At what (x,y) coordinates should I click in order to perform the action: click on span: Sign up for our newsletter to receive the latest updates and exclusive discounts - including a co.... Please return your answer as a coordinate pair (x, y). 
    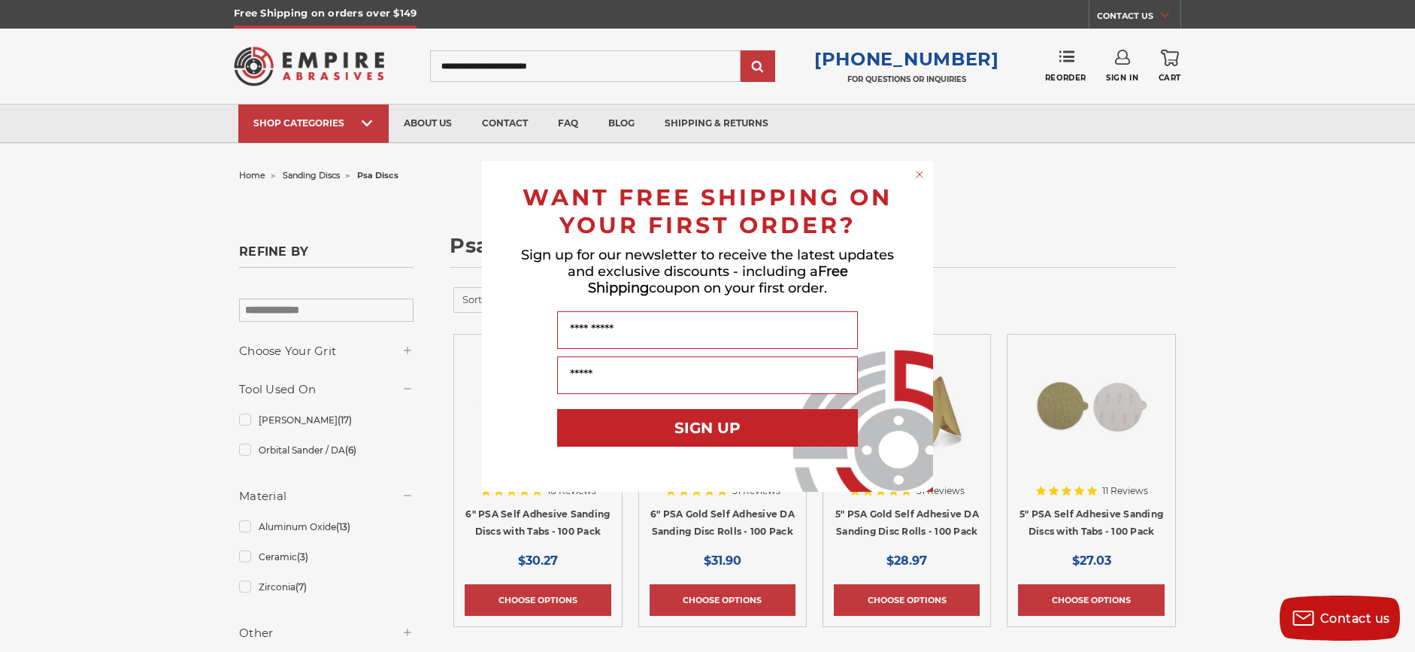
    Looking at the image, I should click on (708, 272).